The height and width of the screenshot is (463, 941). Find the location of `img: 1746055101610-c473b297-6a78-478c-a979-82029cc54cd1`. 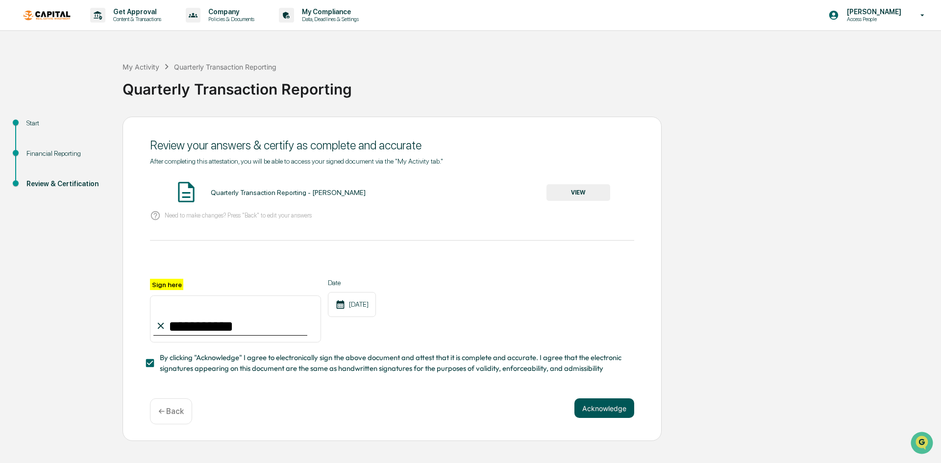

img: 1746055101610-c473b297-6a78-478c-a979-82029cc54cd1 is located at coordinates (19, 84).